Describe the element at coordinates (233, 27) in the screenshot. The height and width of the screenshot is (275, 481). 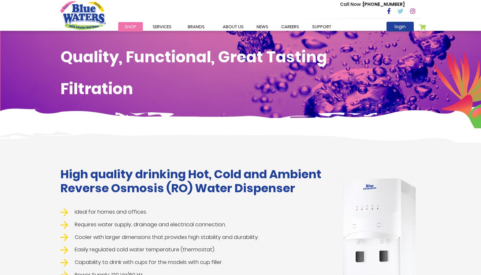
I see `a: about us` at that location.